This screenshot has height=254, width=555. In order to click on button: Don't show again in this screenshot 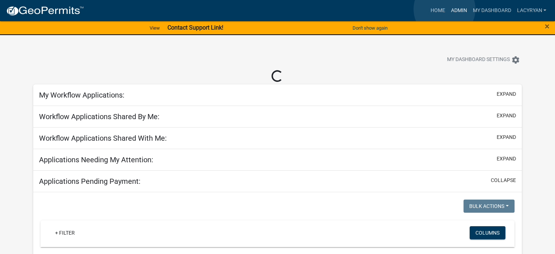, I will do `click(370, 28)`.